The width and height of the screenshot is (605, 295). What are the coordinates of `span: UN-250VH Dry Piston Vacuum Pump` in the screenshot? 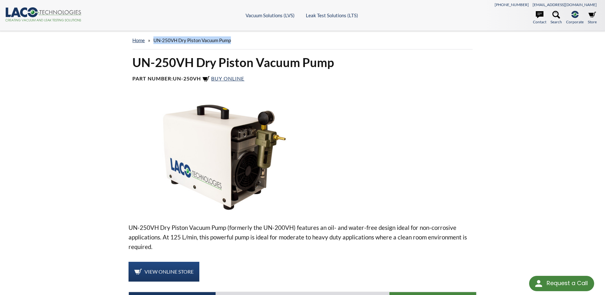 It's located at (192, 40).